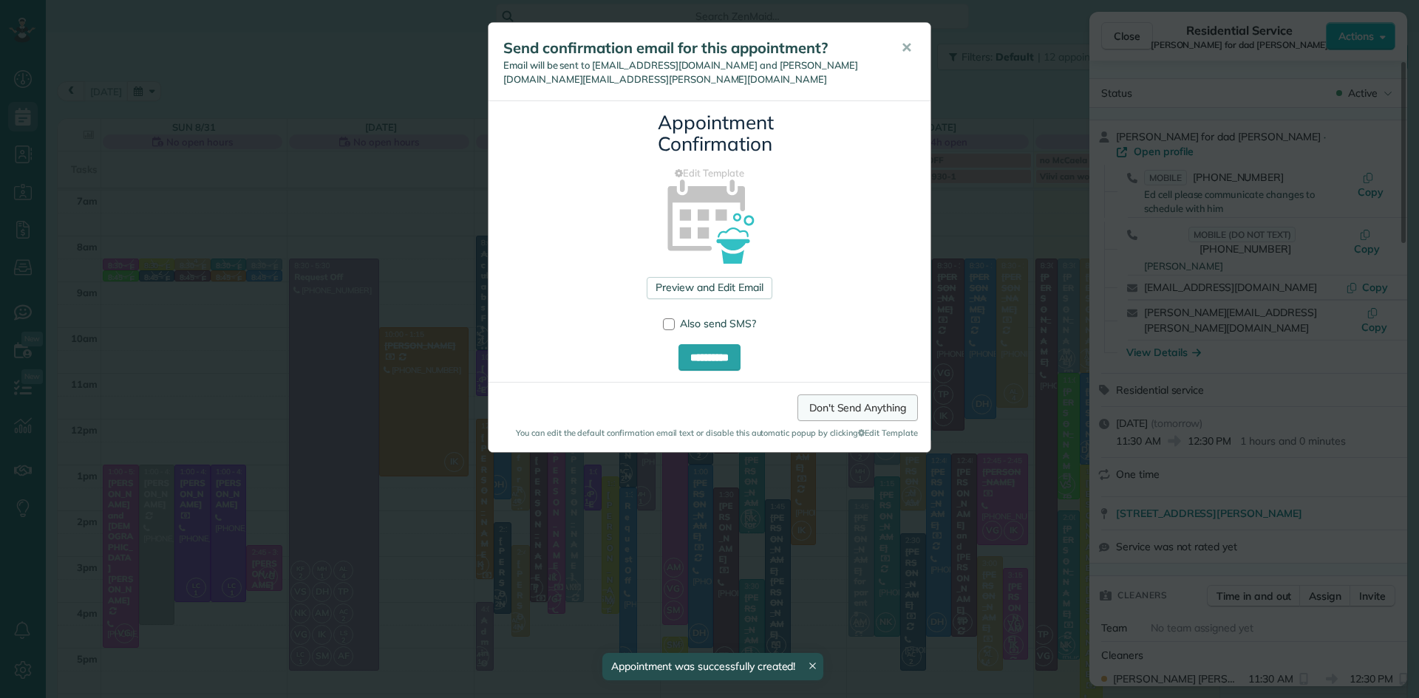  I want to click on a: Preview and Edit Email, so click(709, 288).